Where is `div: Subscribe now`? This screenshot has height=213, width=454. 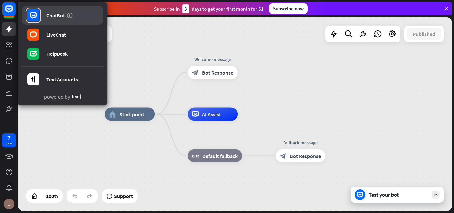 div: Subscribe now is located at coordinates (288, 9).